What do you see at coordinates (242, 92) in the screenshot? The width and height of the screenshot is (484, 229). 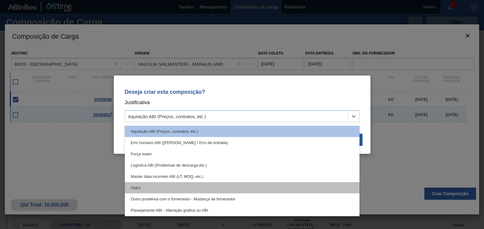 I see `p: Deseja criar esta composição?` at bounding box center [242, 92].